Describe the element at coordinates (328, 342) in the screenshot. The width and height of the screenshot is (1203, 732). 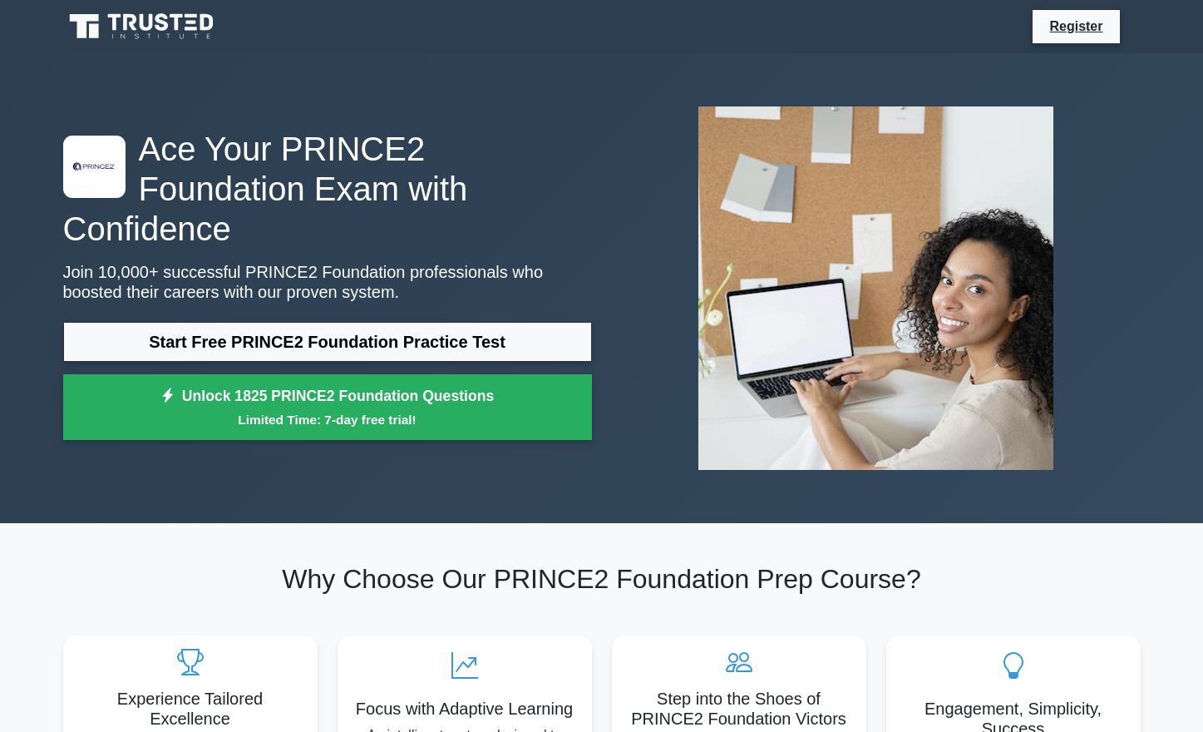
I see `a: Start Free PRINCE2 Foundation Practice Test` at that location.